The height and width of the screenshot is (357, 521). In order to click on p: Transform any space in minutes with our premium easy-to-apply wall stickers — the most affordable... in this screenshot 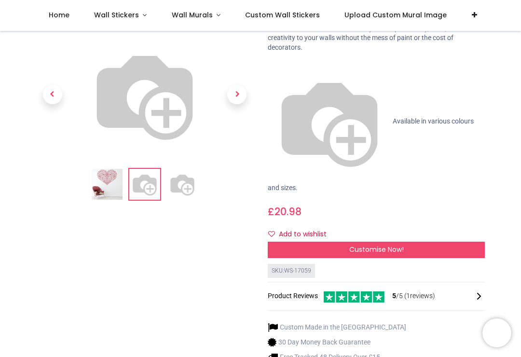, I will do `click(377, 33)`.